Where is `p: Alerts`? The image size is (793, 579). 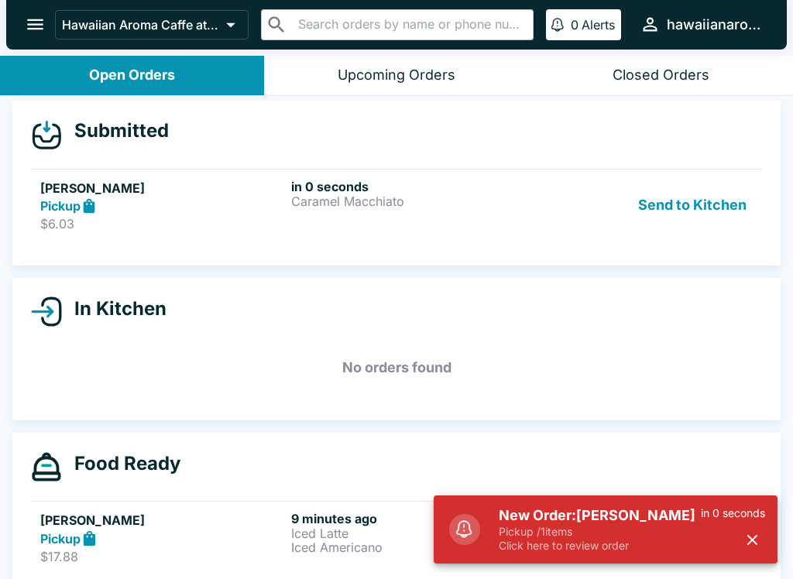 p: Alerts is located at coordinates (598, 25).